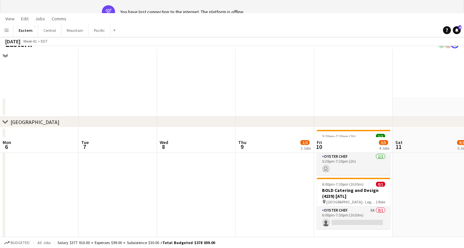  I want to click on a: Edit, so click(25, 19).